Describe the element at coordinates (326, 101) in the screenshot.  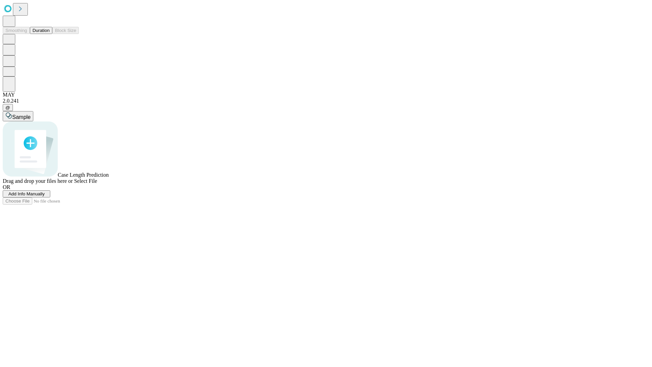
I see `div: 2.0.241` at that location.